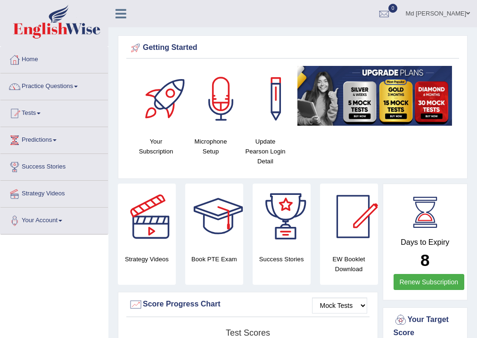 This screenshot has height=338, width=477. I want to click on a: Strategy Videos, so click(54, 193).